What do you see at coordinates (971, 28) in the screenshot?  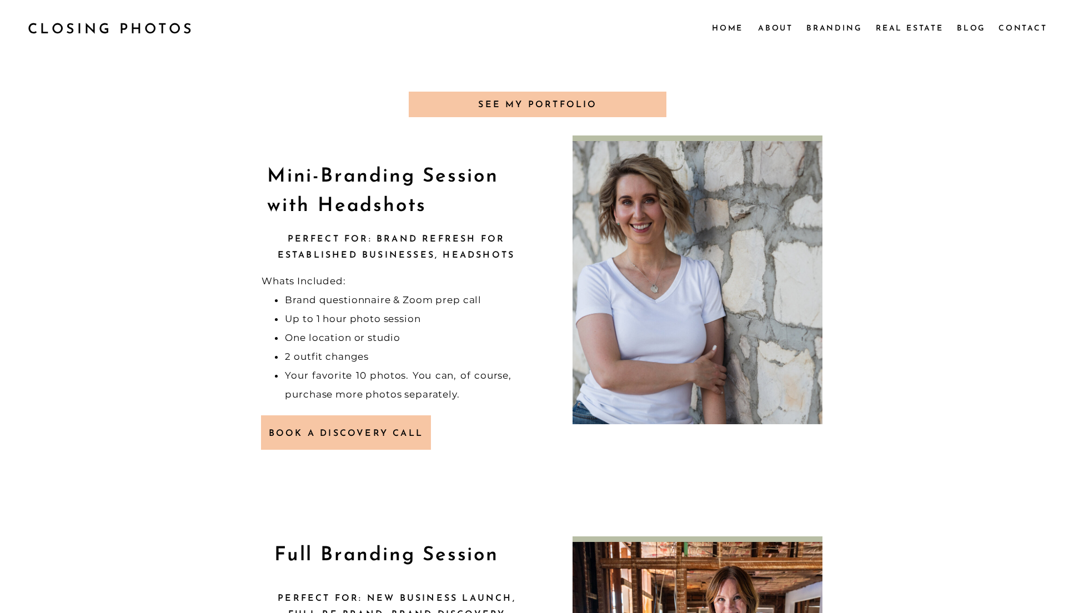 I see `nav: Blog` at bounding box center [971, 28].